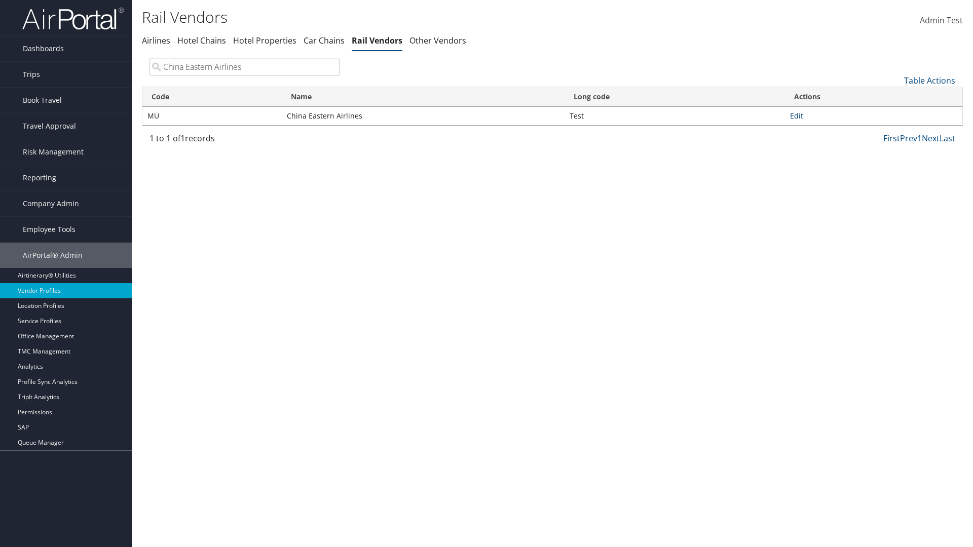 This screenshot has width=973, height=547. I want to click on span: Trips, so click(31, 74).